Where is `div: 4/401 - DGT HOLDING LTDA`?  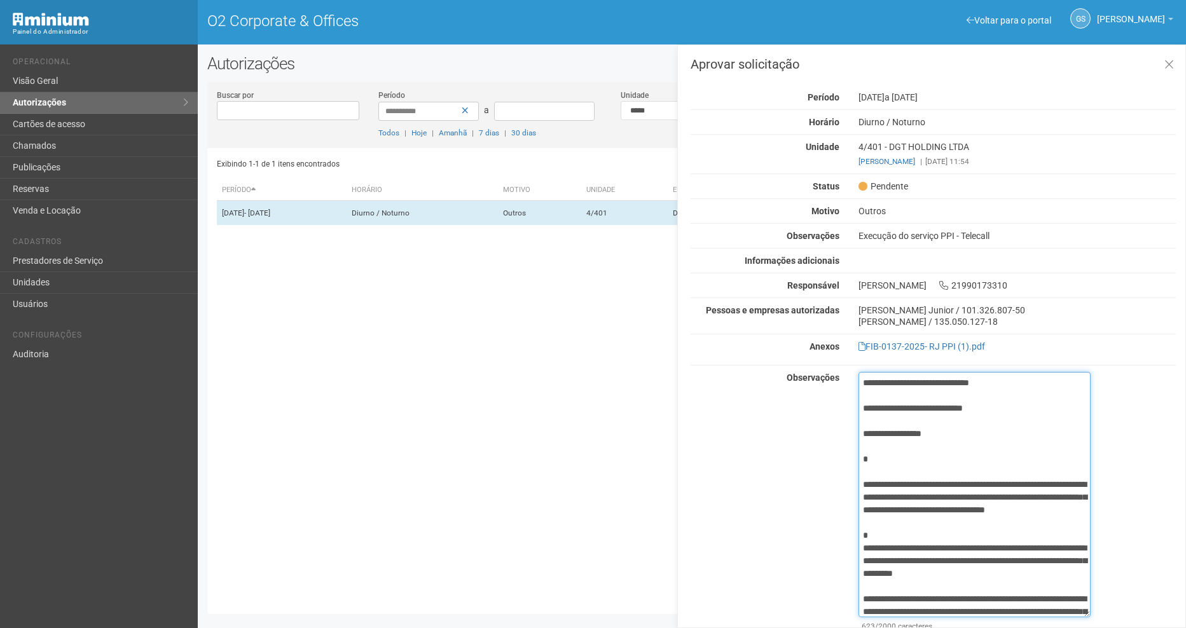
div: 4/401 - DGT HOLDING LTDA is located at coordinates (1017, 154).